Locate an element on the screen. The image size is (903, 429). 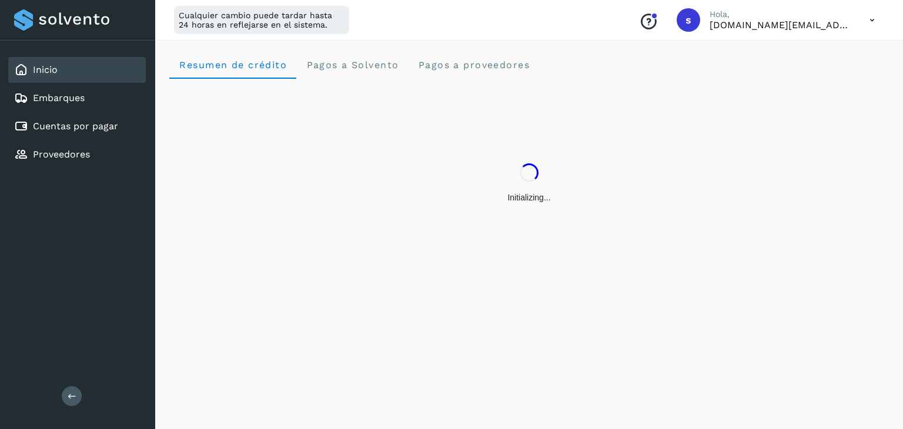
span: Pagos a proveedores is located at coordinates (473, 65).